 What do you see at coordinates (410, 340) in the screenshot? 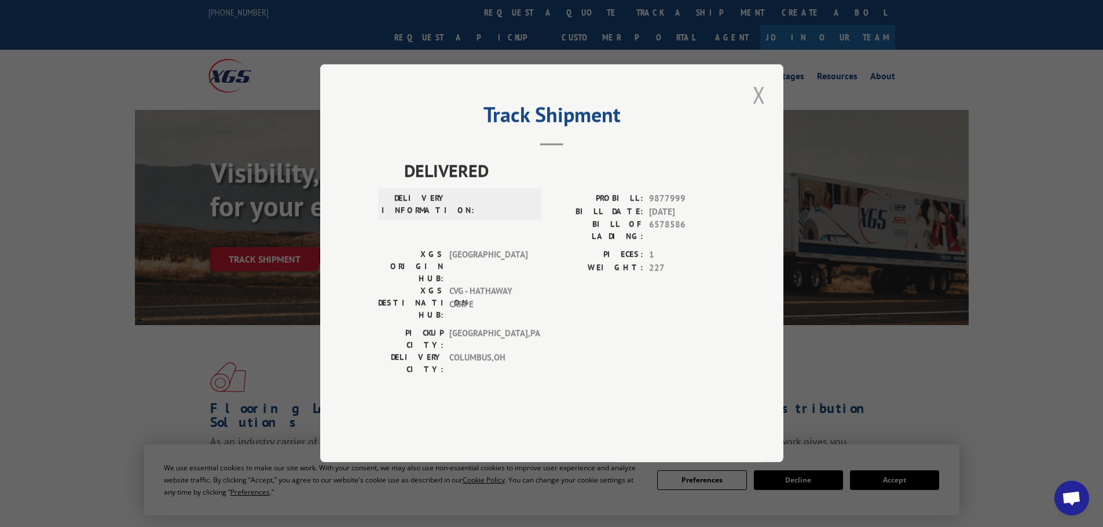
I see `label: PICKUP CITY:` at bounding box center [410, 340].